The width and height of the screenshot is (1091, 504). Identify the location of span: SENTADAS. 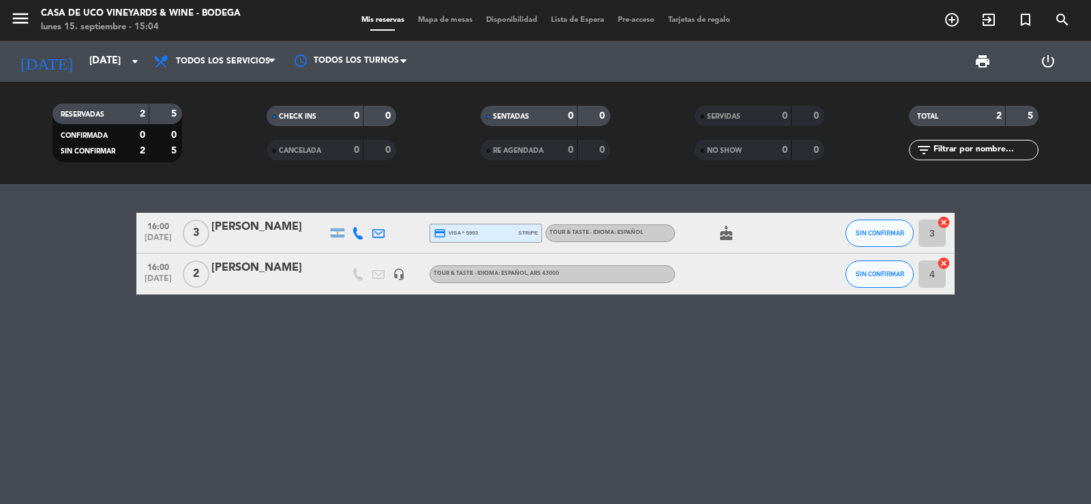
(511, 117).